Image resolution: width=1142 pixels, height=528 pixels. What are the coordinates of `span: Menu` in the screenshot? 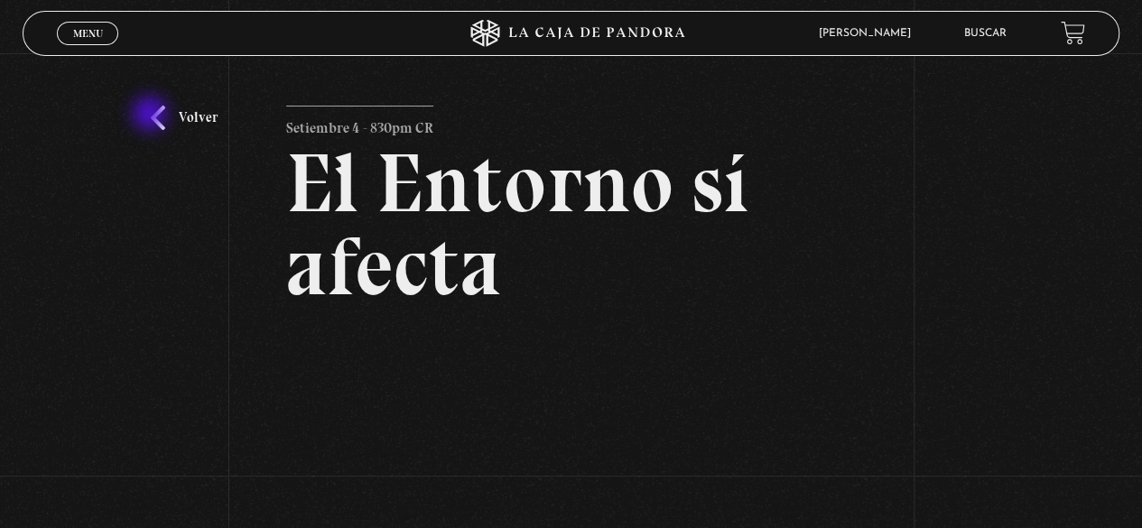 It's located at (88, 33).